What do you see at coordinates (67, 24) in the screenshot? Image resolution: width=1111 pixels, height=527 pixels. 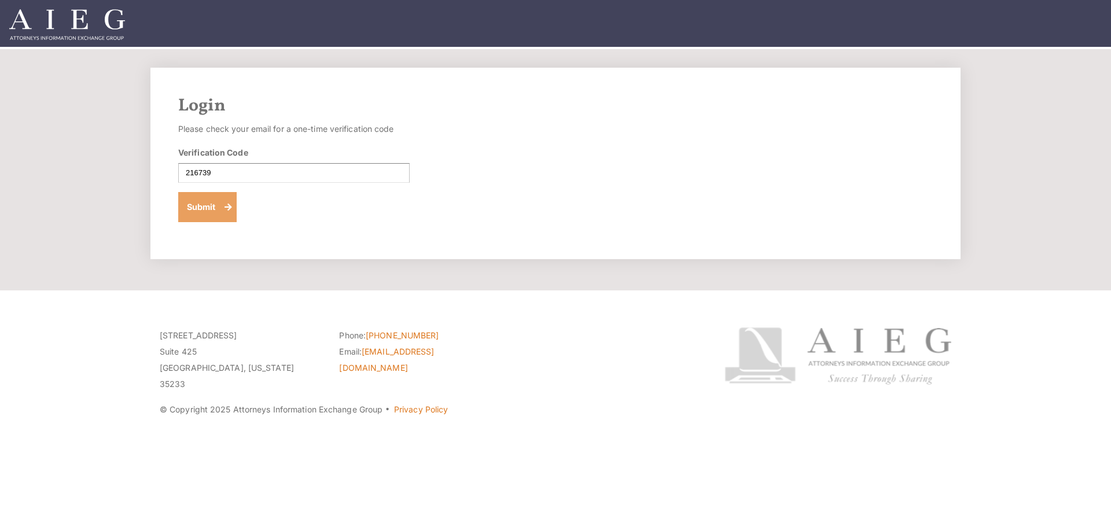 I see `img: Attorneys Information Exchange Group` at bounding box center [67, 24].